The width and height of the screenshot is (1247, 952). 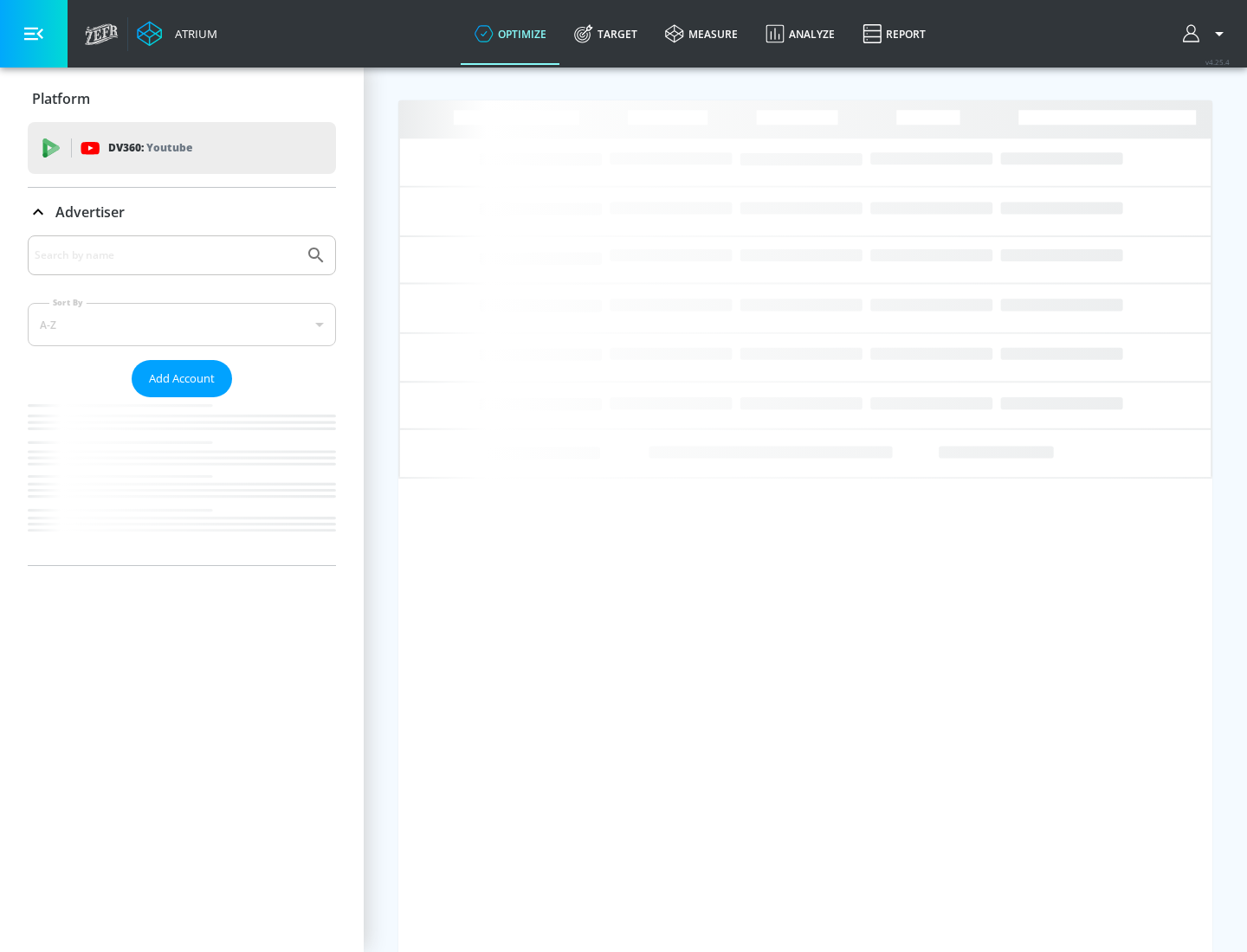 I want to click on div: Atrium, so click(x=192, y=33).